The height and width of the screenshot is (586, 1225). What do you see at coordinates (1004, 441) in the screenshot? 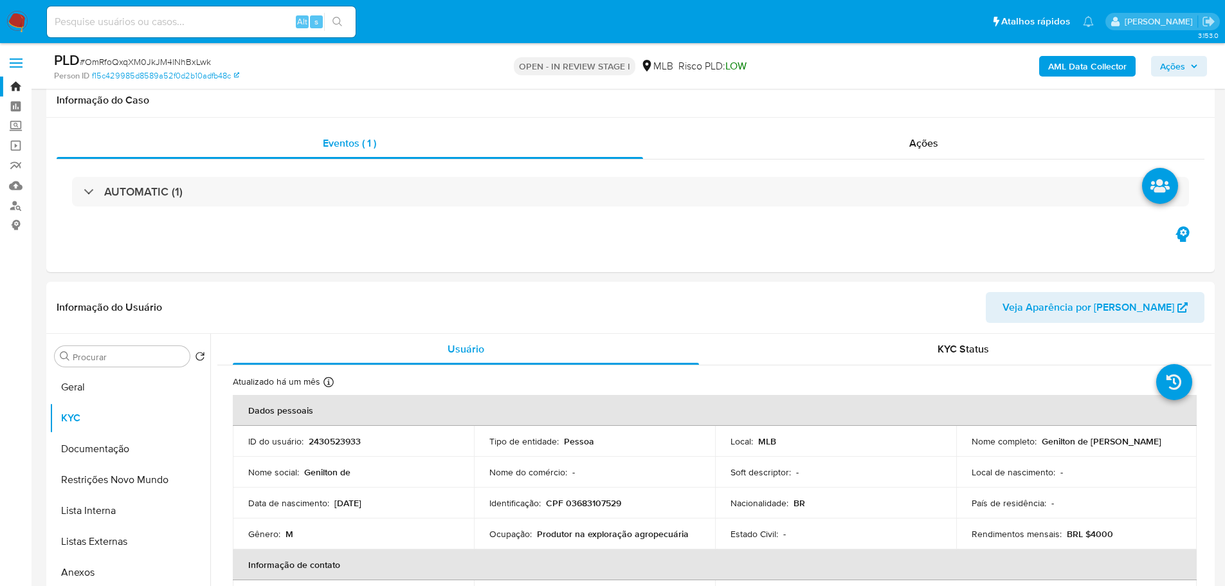
I see `p: Nome completo :` at bounding box center [1004, 441].